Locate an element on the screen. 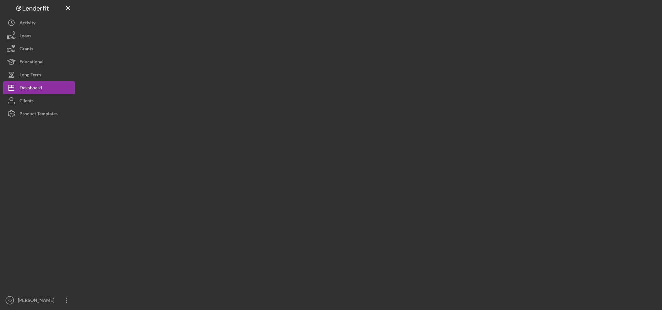 This screenshot has height=310, width=662. button: Long-Term is located at coordinates (39, 75).